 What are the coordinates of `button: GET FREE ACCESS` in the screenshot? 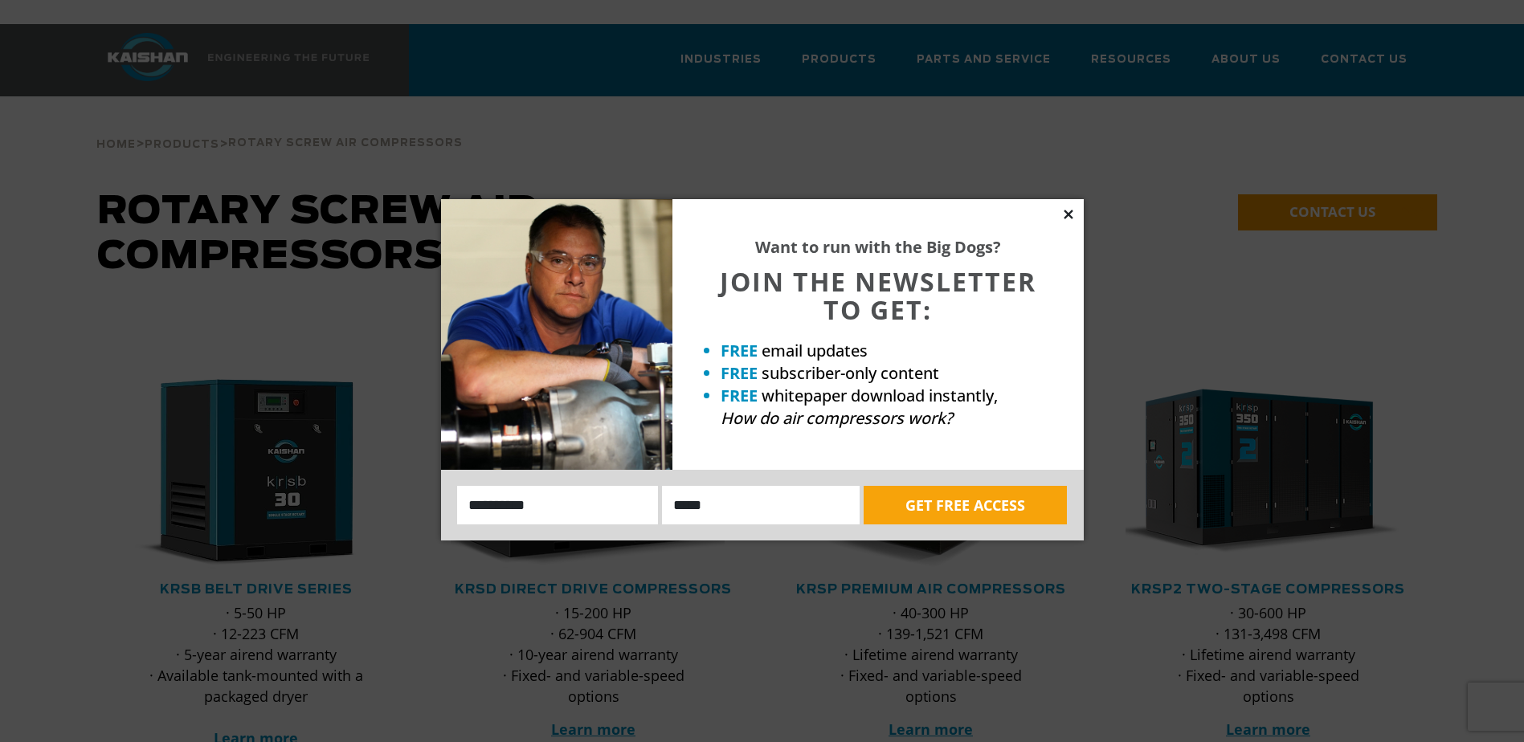 It's located at (965, 505).